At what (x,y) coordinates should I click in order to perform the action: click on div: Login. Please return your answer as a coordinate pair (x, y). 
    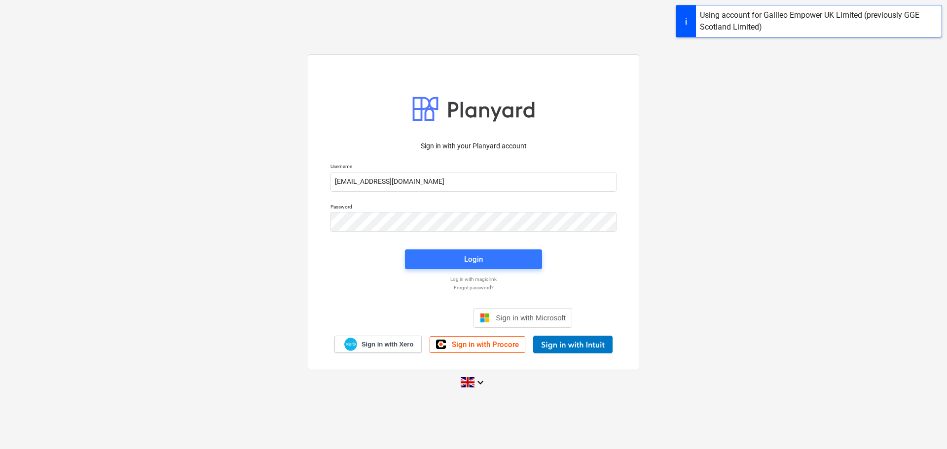
    Looking at the image, I should click on (474, 260).